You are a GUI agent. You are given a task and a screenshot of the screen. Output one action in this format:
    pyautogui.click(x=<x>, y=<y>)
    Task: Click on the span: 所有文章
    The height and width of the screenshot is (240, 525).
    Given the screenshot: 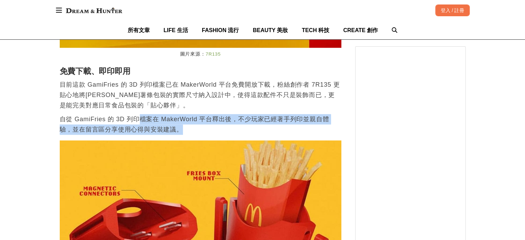 What is the action you would take?
    pyautogui.click(x=139, y=30)
    